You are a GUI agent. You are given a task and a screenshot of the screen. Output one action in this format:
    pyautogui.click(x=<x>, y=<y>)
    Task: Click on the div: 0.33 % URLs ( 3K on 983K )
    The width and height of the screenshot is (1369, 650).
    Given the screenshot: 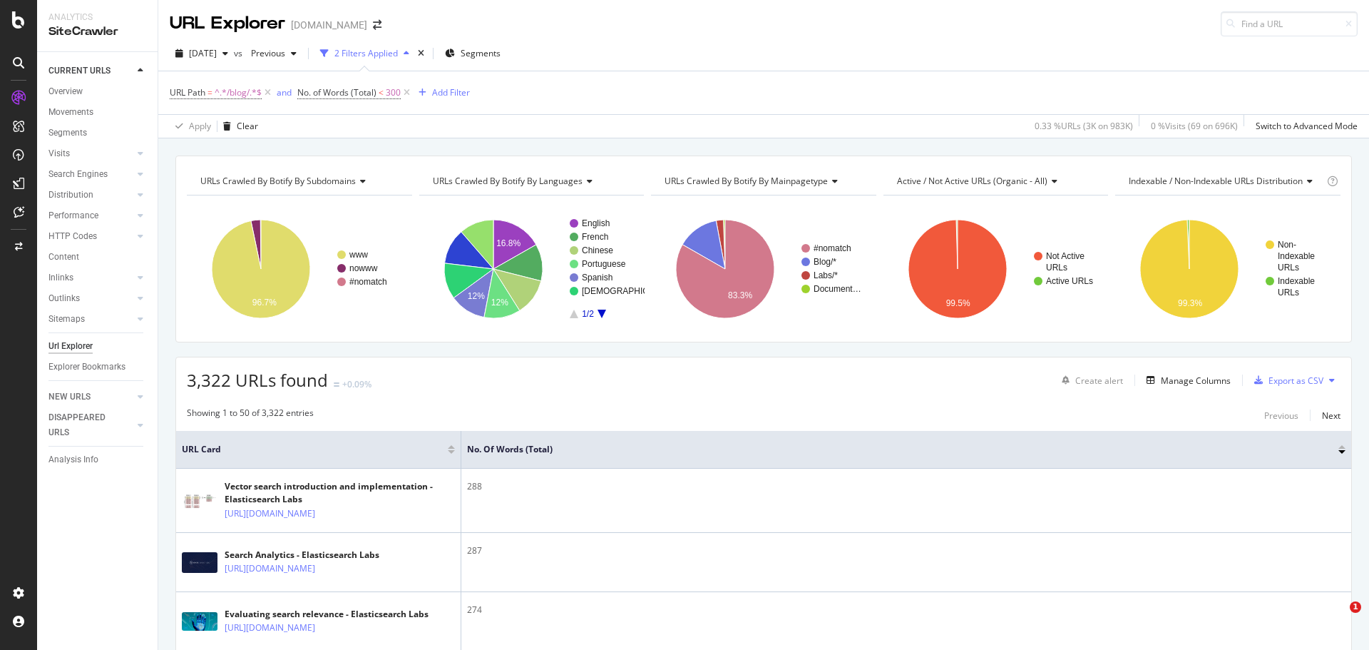 What is the action you would take?
    pyautogui.click(x=1084, y=125)
    